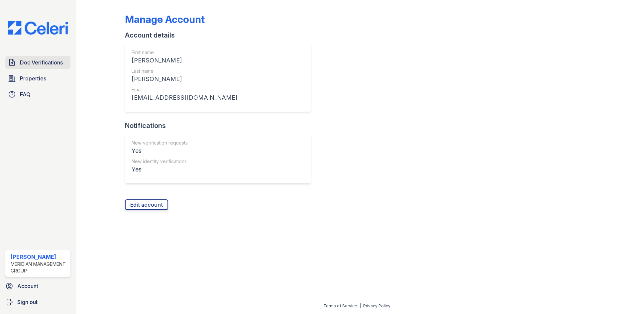  Describe the element at coordinates (25, 94) in the screenshot. I see `span: FAQ` at that location.